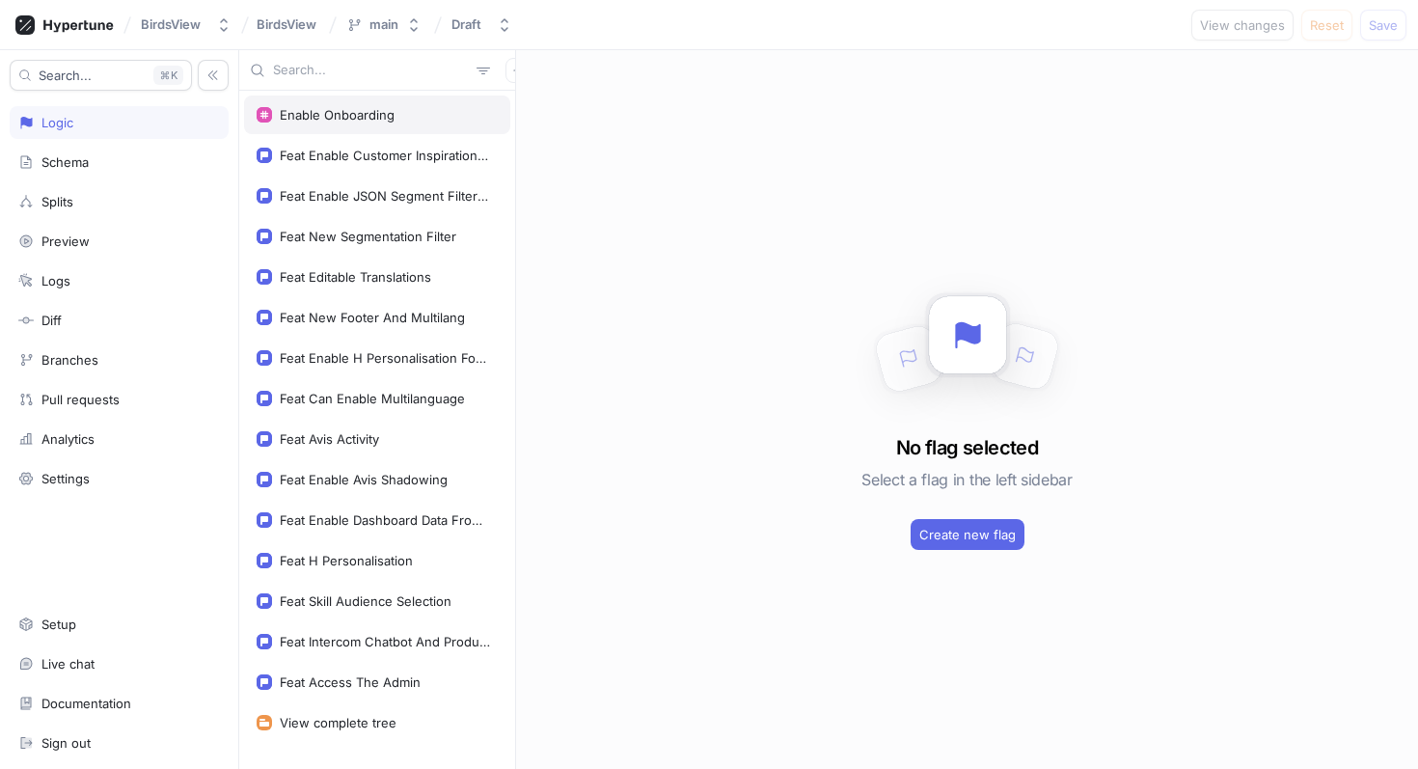 The image size is (1418, 769). What do you see at coordinates (65, 162) in the screenshot?
I see `div: Schema` at bounding box center [65, 162].